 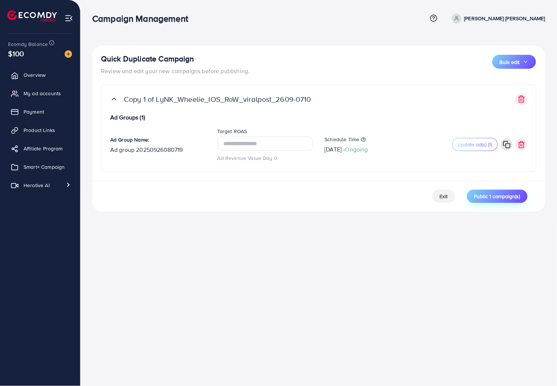 I want to click on a: Affiliate Program, so click(x=40, y=148).